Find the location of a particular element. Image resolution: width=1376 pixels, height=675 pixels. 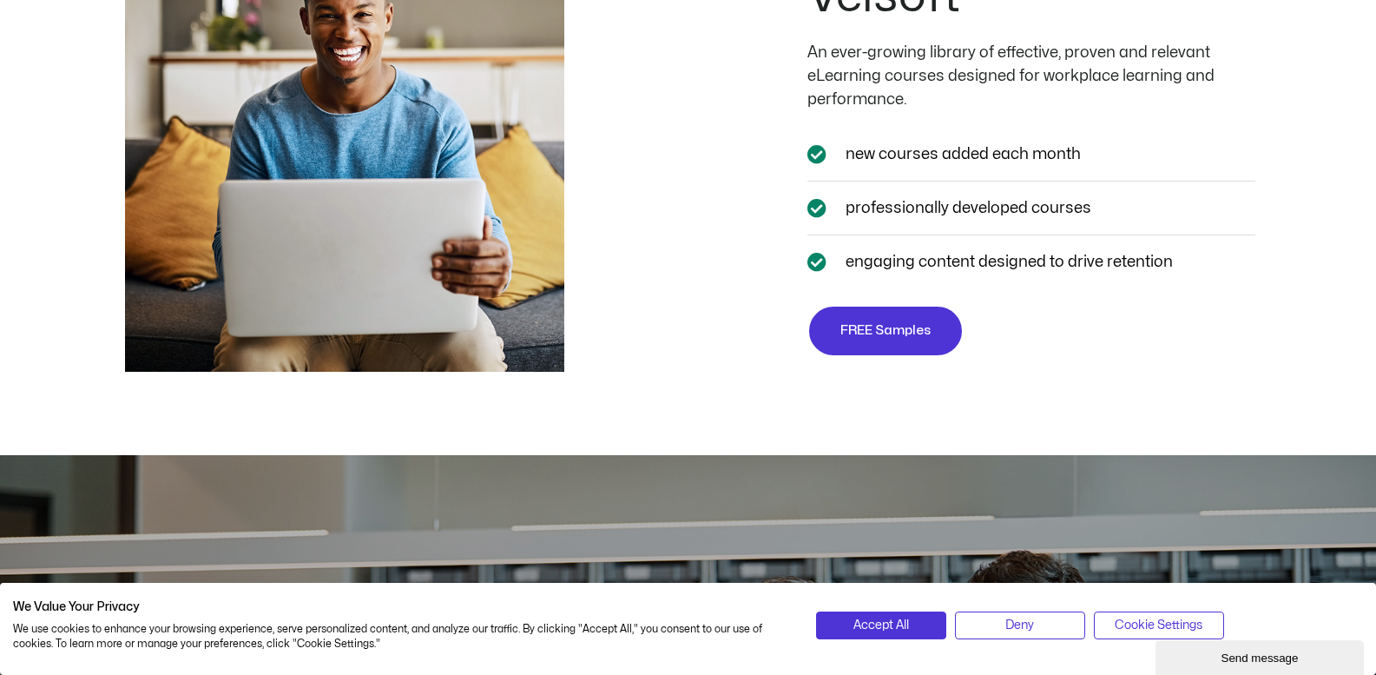

span: Deny is located at coordinates (1019, 625).